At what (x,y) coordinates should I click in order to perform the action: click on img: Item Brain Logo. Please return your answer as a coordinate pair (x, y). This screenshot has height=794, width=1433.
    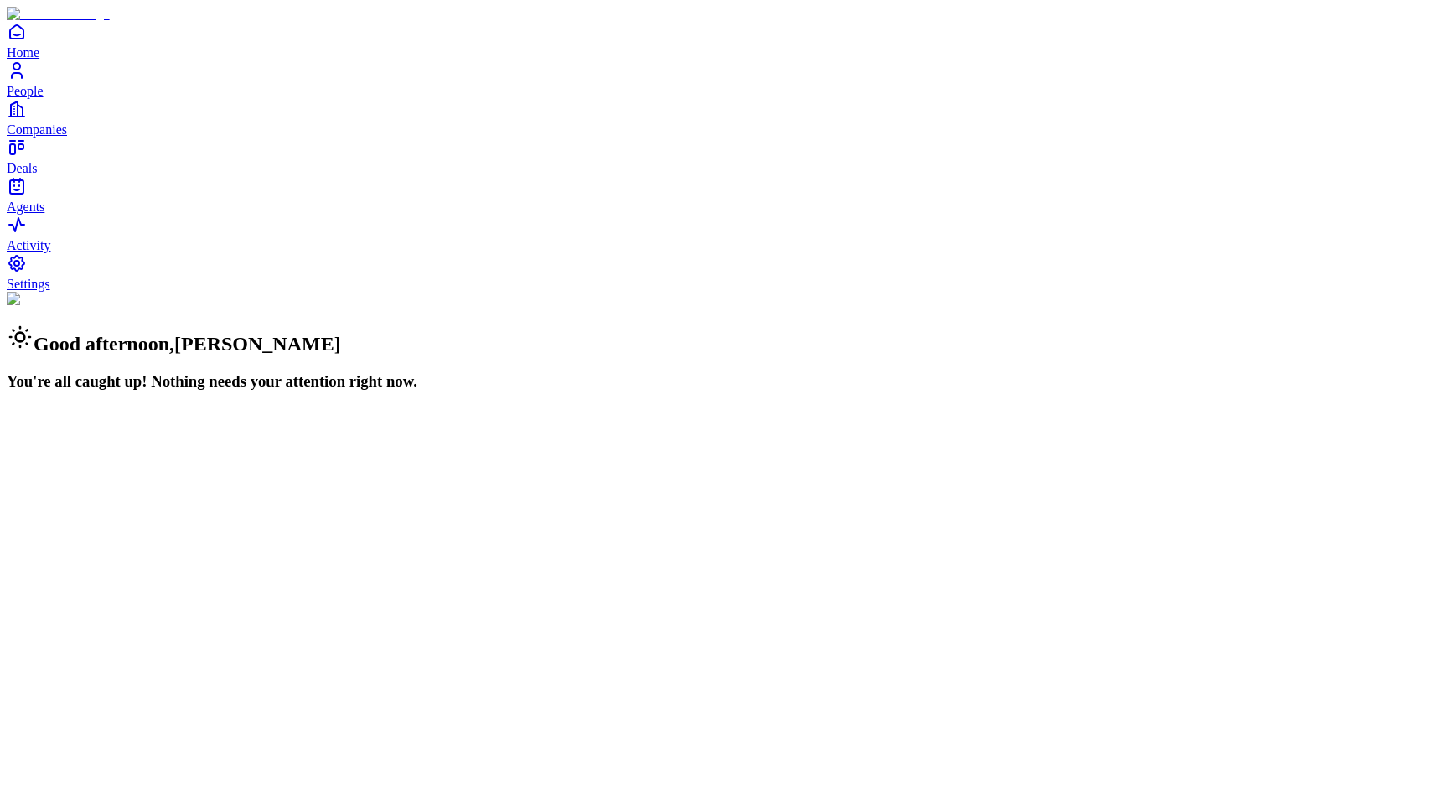
    Looking at the image, I should click on (58, 14).